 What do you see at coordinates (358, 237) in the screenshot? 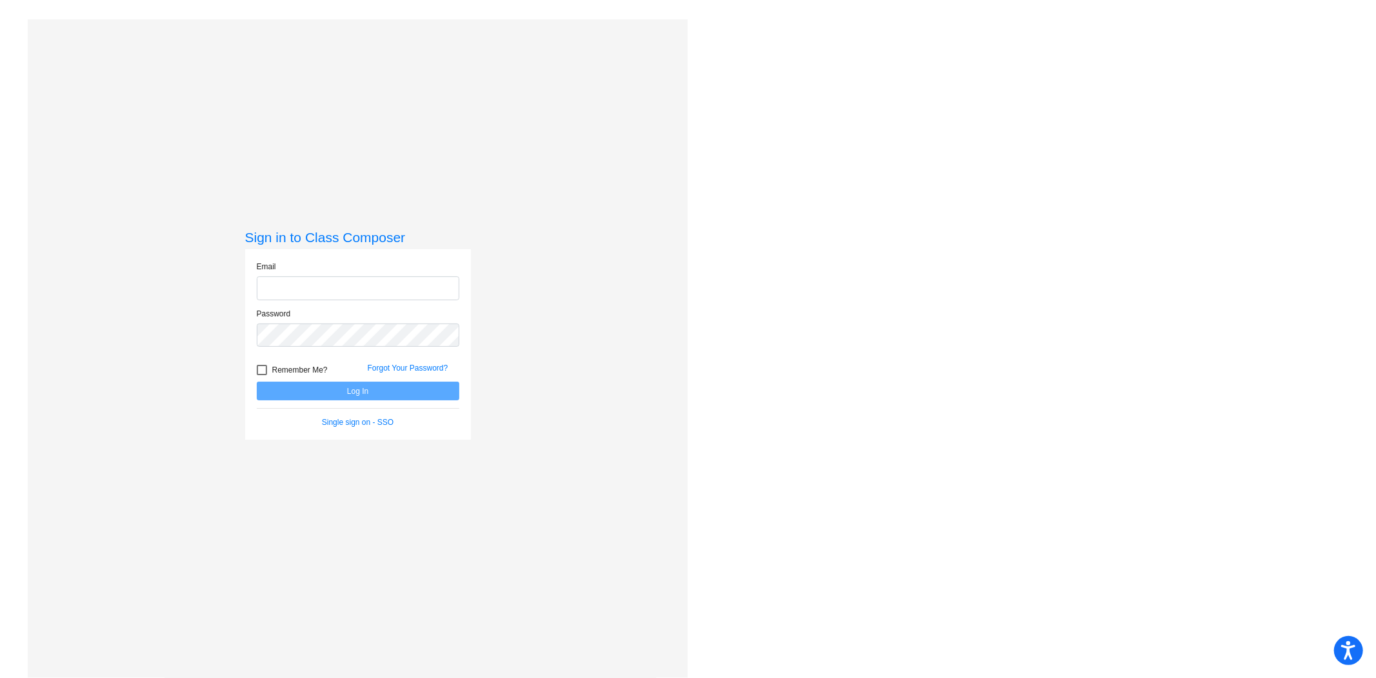
I see `h3: Sign in to Class Composer` at bounding box center [358, 237].